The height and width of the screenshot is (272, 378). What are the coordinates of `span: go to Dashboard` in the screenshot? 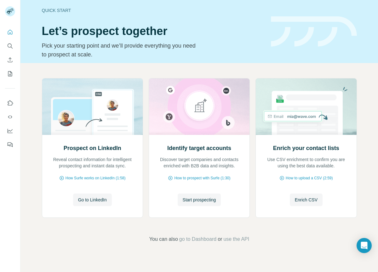 It's located at (198, 239).